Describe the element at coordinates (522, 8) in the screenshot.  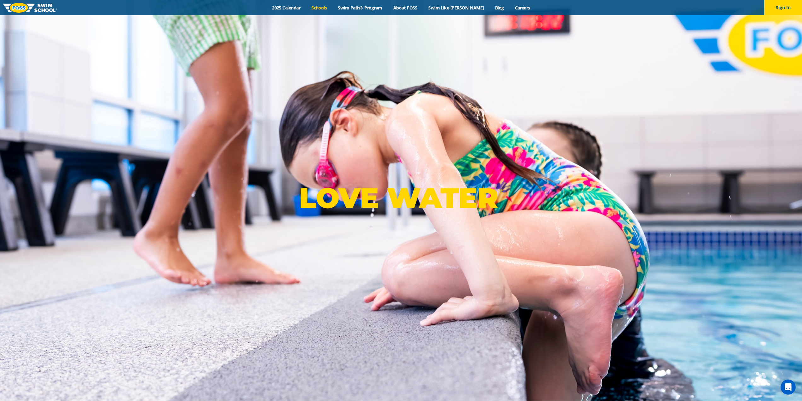
I see `a: Careers` at that location.